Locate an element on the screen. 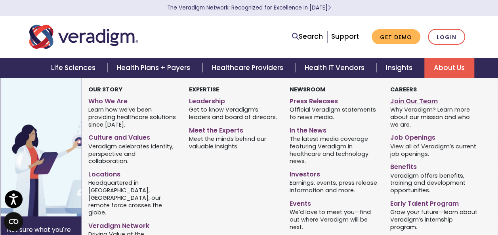 The image size is (498, 235). span: Official Veradigm statements to news media. is located at coordinates (334, 113).